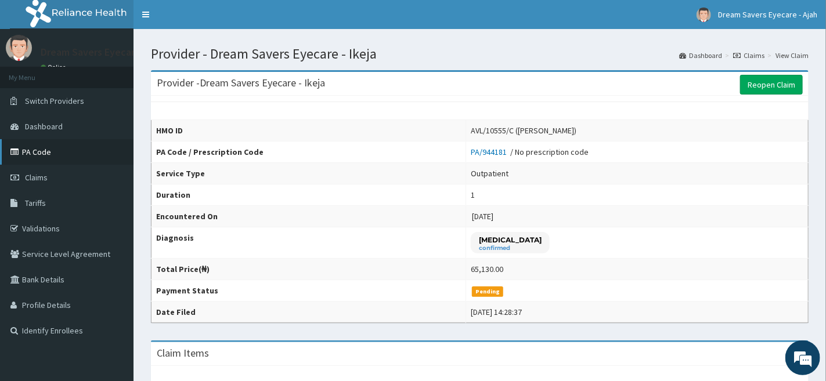  What do you see at coordinates (55, 67) in the screenshot?
I see `a: Online` at bounding box center [55, 67].